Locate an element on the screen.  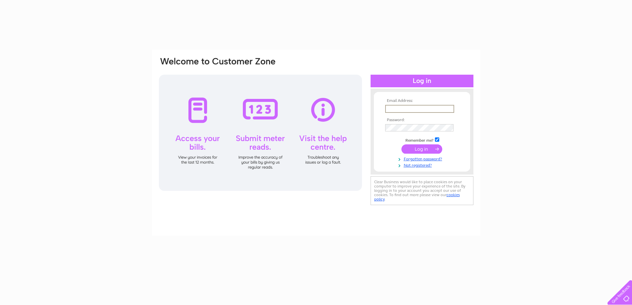
th: Password: is located at coordinates (422, 120).